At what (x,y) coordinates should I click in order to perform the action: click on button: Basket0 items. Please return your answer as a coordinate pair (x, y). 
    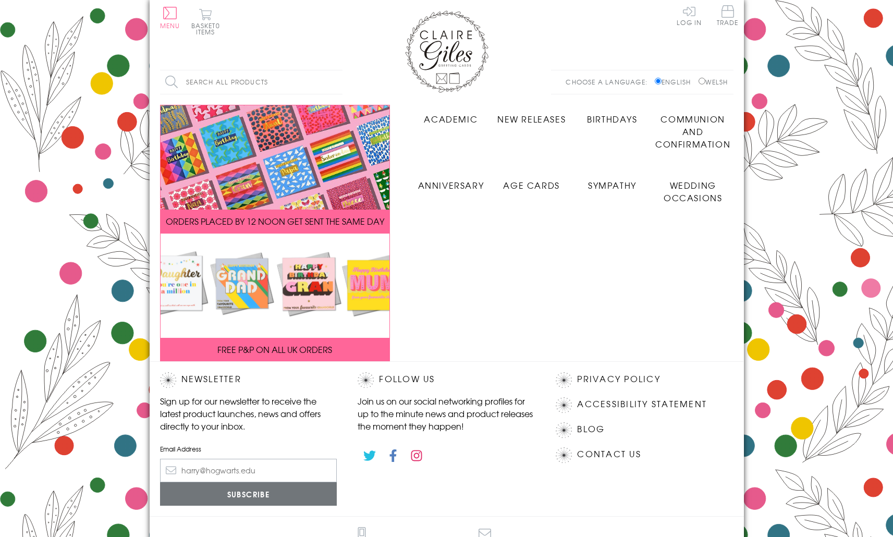
    Looking at the image, I should click on (205, 21).